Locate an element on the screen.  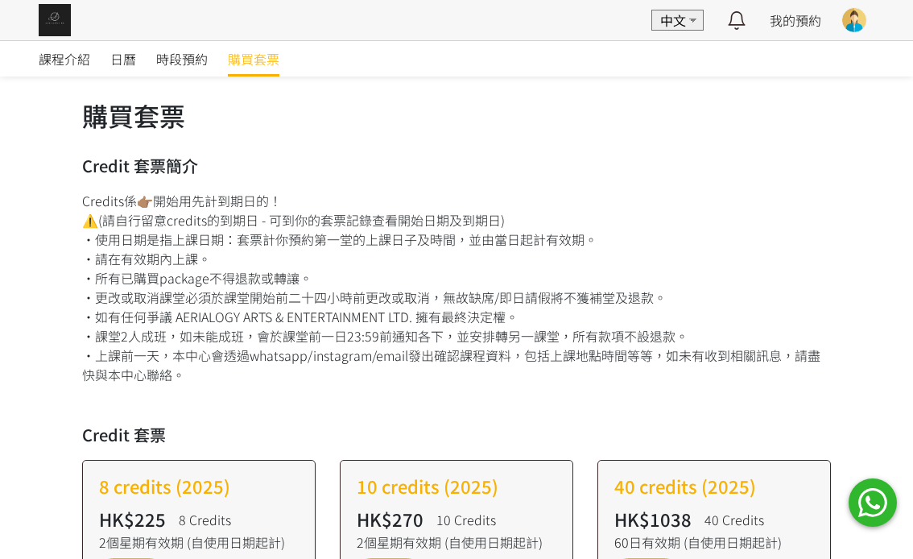
span: 購買套票 is located at coordinates (254, 59).